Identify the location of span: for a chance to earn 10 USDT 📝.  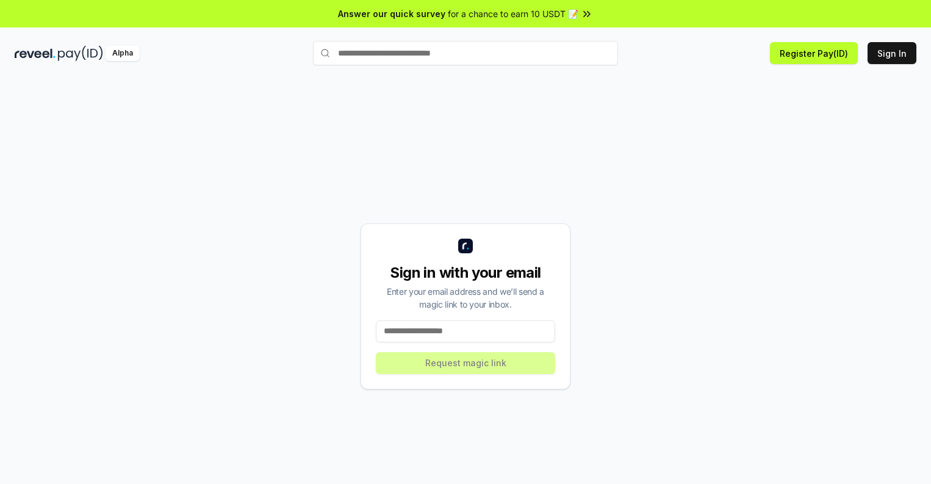
(513, 13).